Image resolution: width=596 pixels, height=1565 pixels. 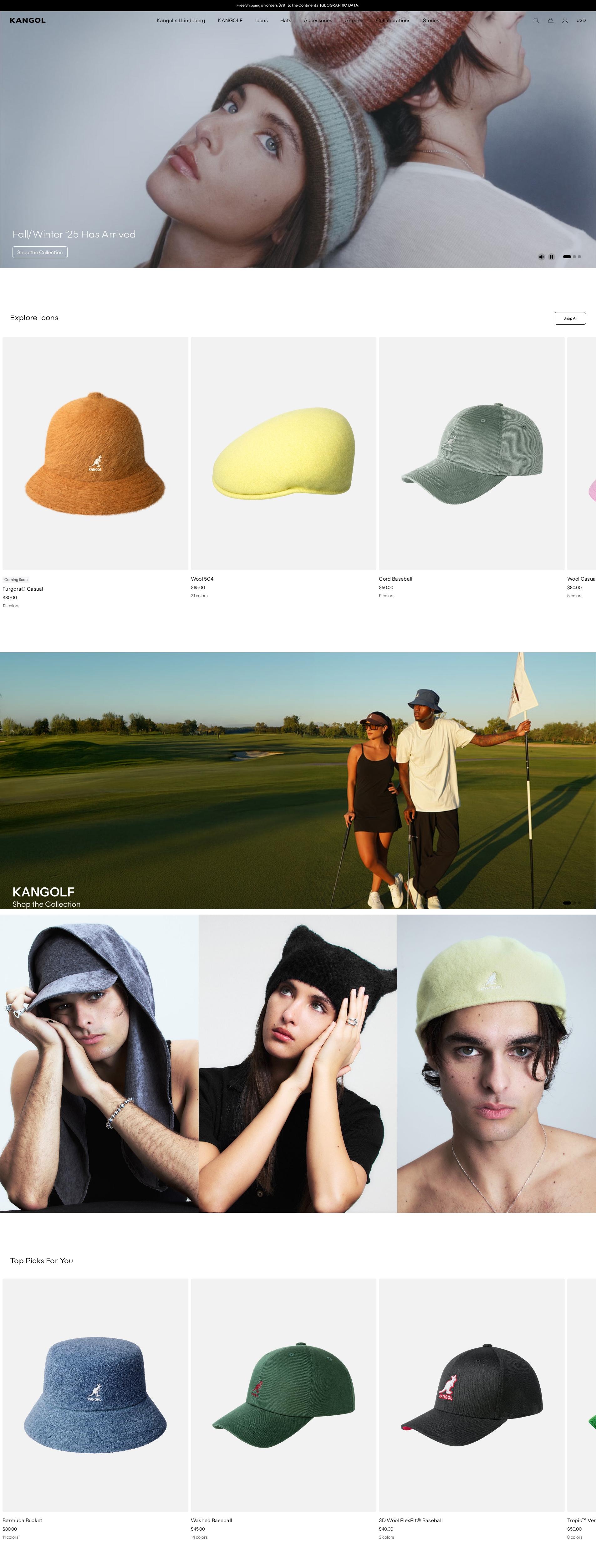 What do you see at coordinates (551, 20) in the screenshot?
I see `button: Cart` at bounding box center [551, 20].